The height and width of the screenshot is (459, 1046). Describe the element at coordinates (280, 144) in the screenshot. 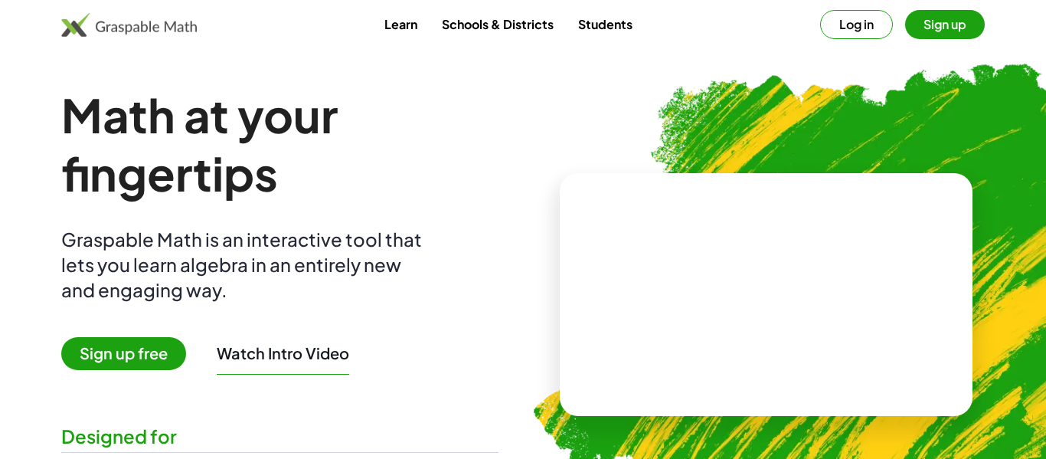

I see `h1: Math at your fingertips` at that location.